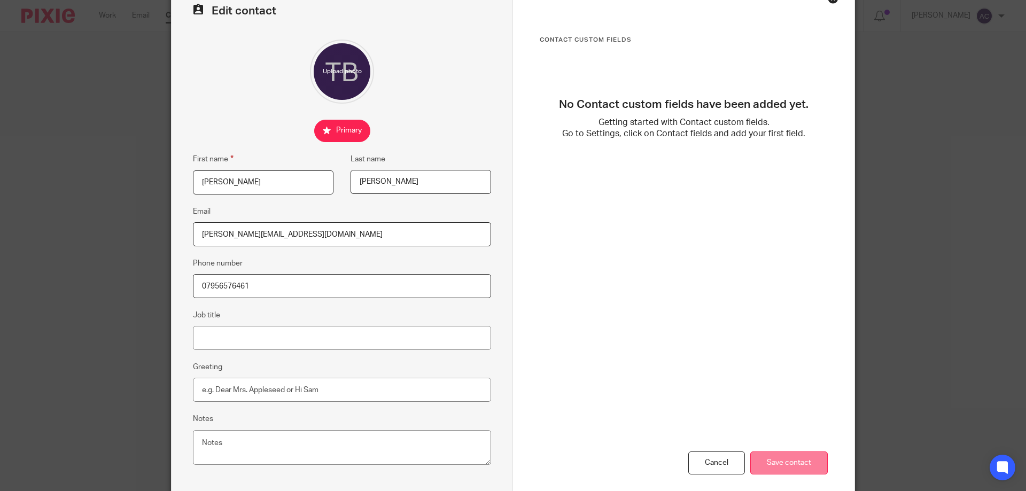  I want to click on label: Last name, so click(368, 159).